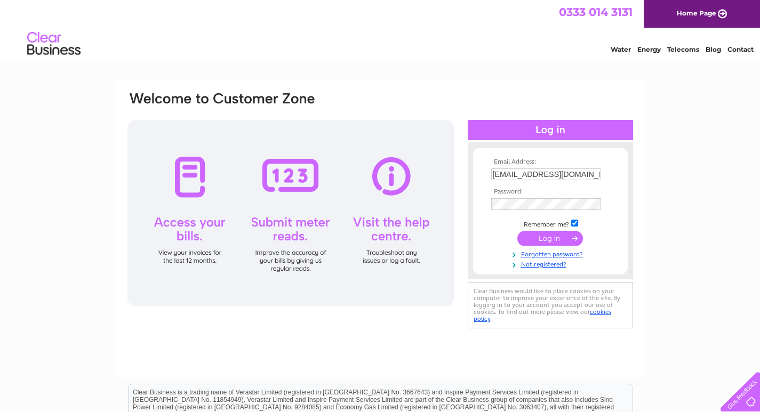 This screenshot has height=412, width=760. What do you see at coordinates (741, 49) in the screenshot?
I see `a: Contact` at bounding box center [741, 49].